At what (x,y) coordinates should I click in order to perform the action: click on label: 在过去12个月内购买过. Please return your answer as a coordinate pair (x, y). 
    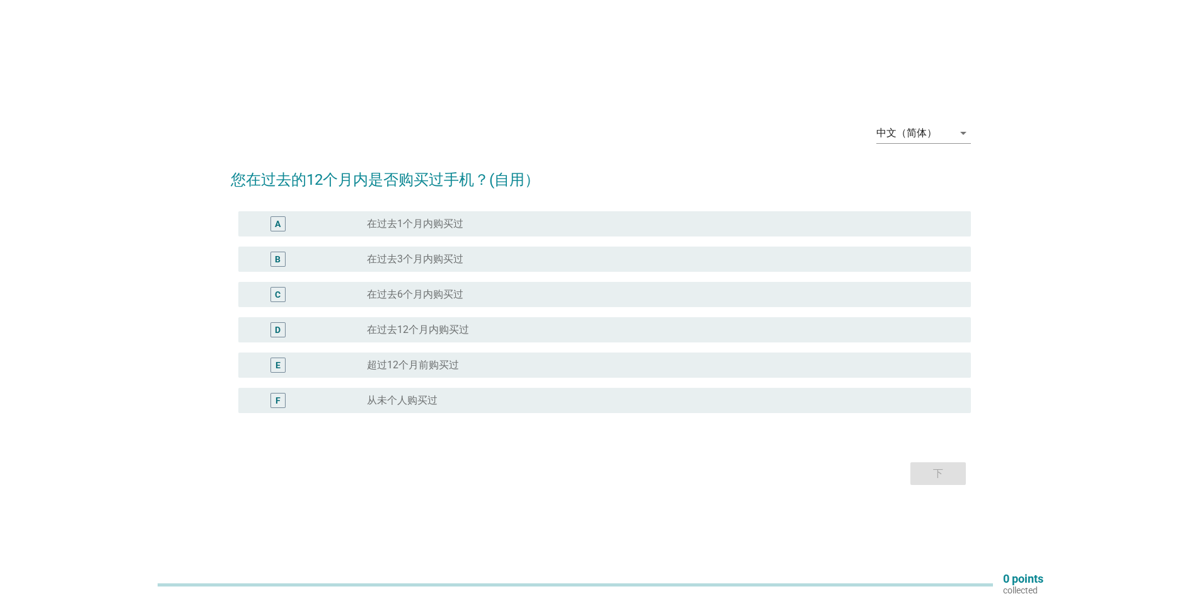
    Looking at the image, I should click on (418, 330).